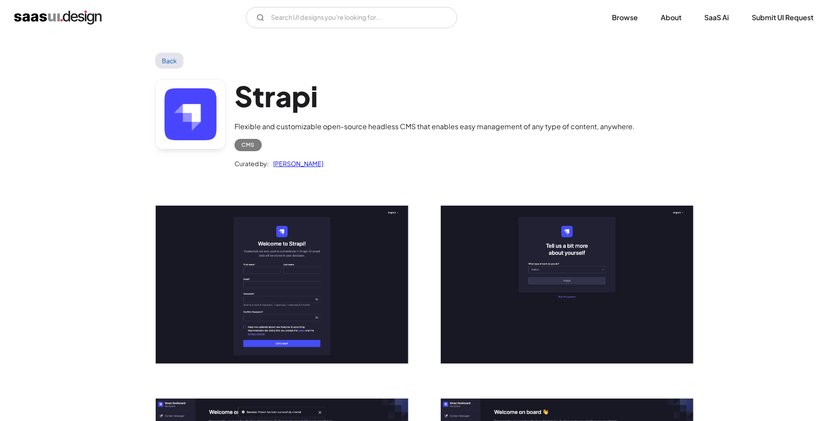  I want to click on a: Back, so click(169, 61).